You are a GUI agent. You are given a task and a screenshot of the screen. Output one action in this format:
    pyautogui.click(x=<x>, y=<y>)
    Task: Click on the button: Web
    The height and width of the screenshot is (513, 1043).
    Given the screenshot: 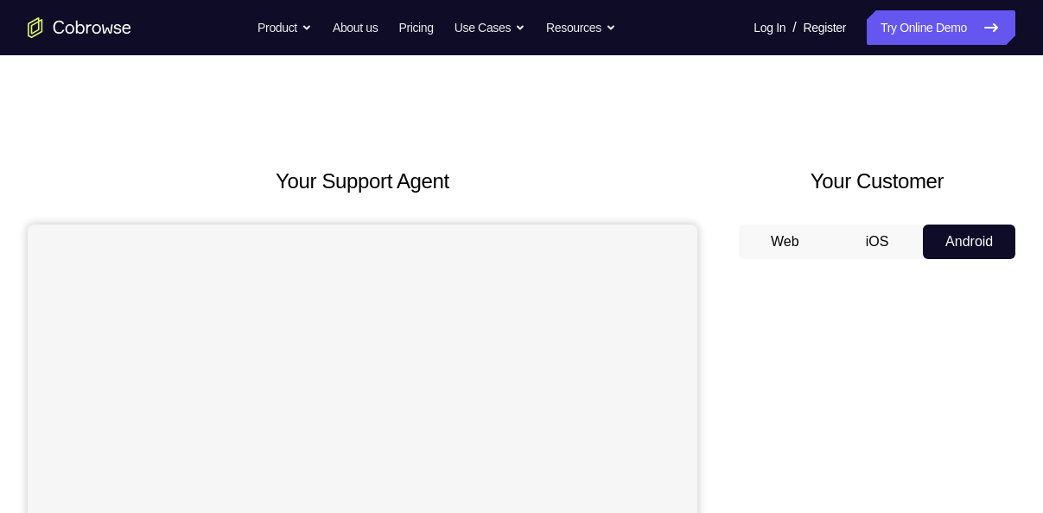 What is the action you would take?
    pyautogui.click(x=785, y=242)
    